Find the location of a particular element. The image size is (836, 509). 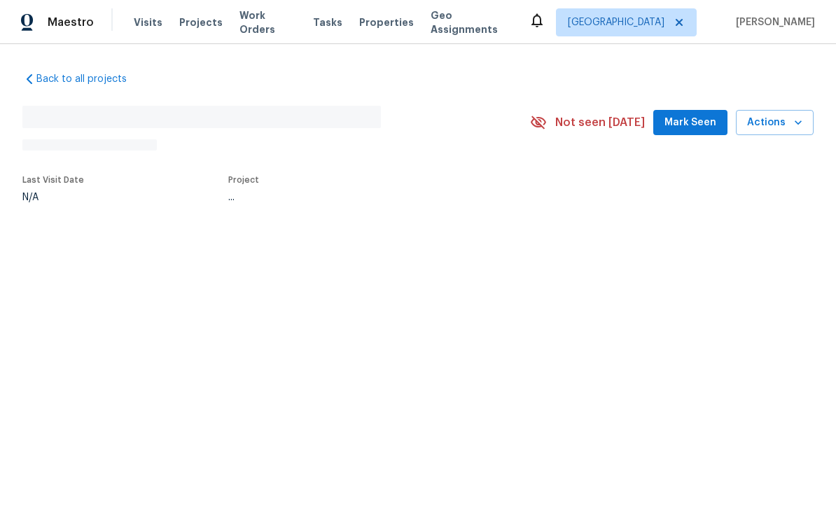

span: Properties is located at coordinates (387, 22).